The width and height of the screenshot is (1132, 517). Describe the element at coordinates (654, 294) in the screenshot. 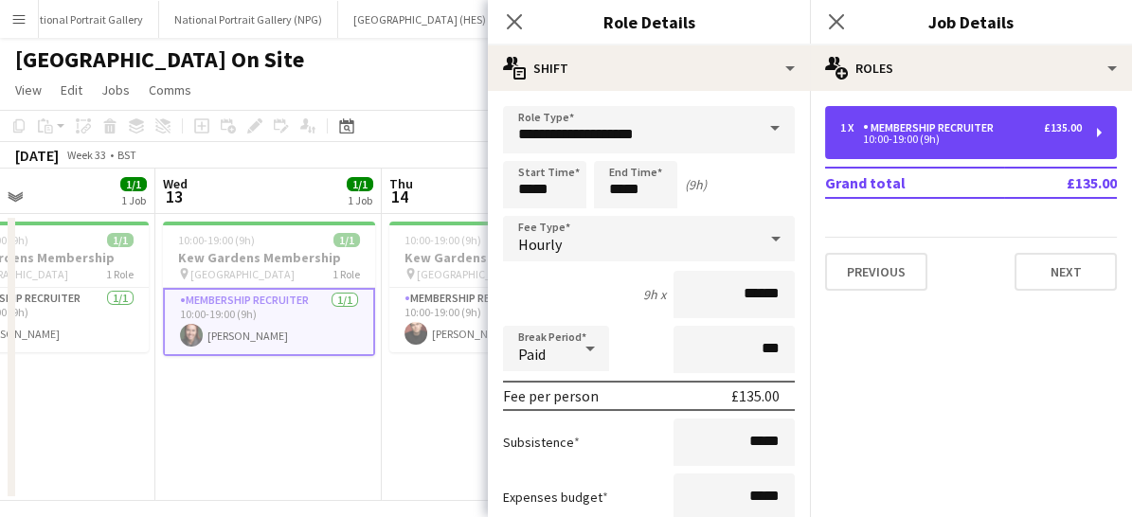

I see `div: 9h x` at that location.